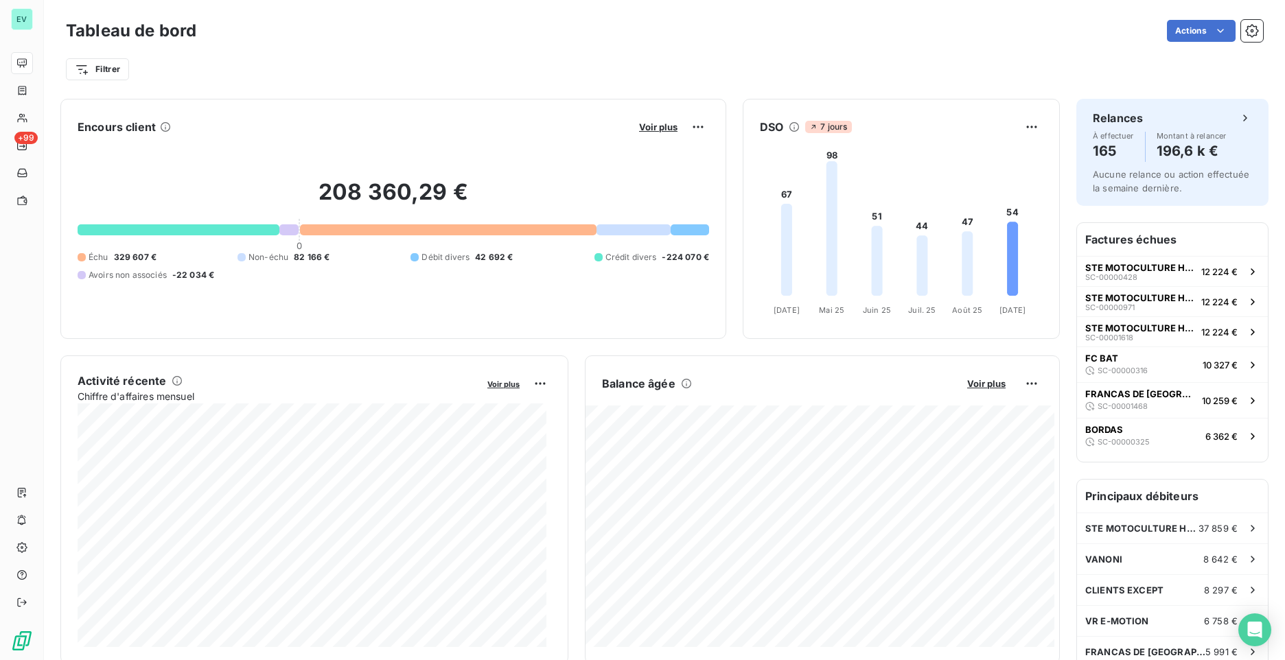 The height and width of the screenshot is (660, 1285). What do you see at coordinates (1221, 621) in the screenshot?
I see `span: 6 758 €` at bounding box center [1221, 621].